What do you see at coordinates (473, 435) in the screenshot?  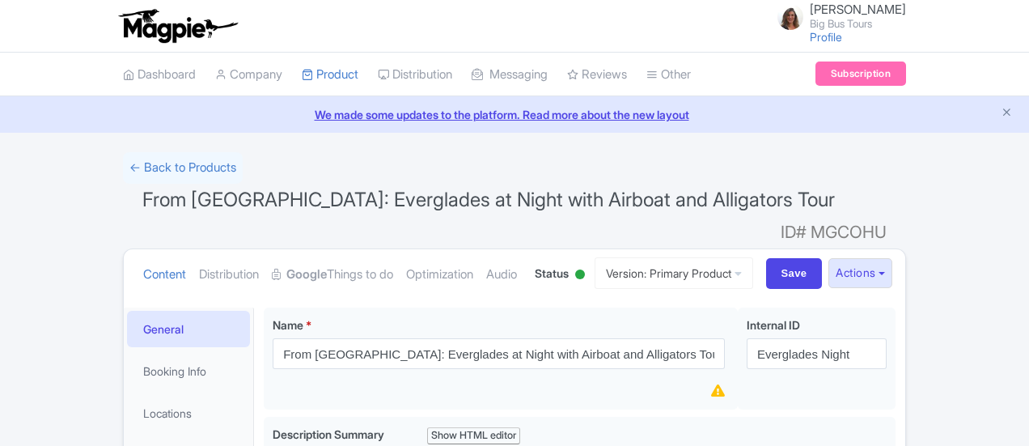 I see `div: Show HTML editor` at bounding box center [473, 435].